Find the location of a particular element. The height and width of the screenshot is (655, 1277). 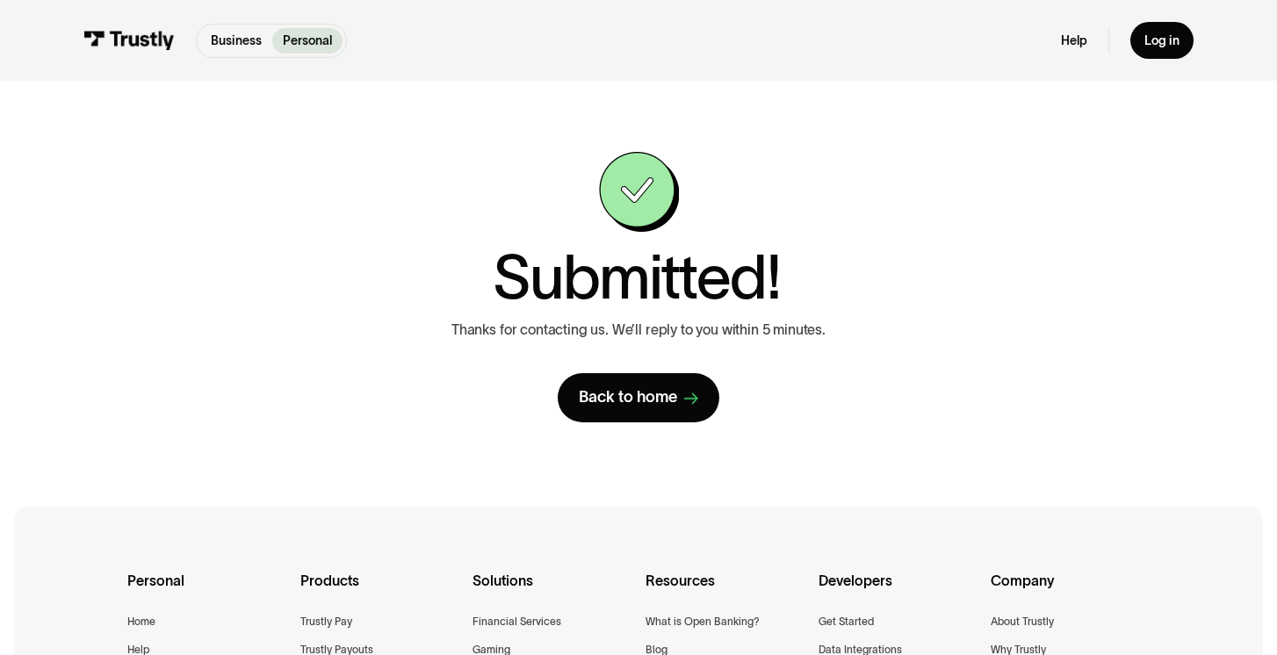

h1: Submitted! is located at coordinates (637, 277).